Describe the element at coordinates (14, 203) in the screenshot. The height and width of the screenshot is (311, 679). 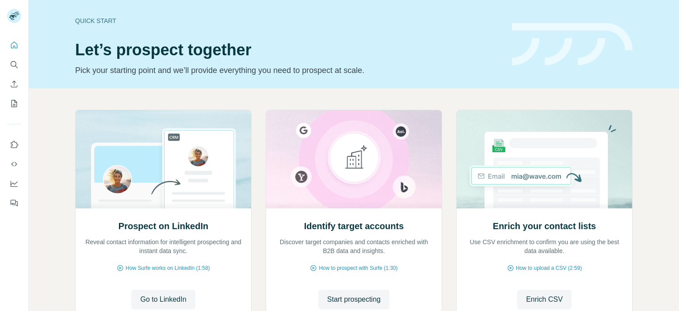
I see `button: Feedback` at that location.